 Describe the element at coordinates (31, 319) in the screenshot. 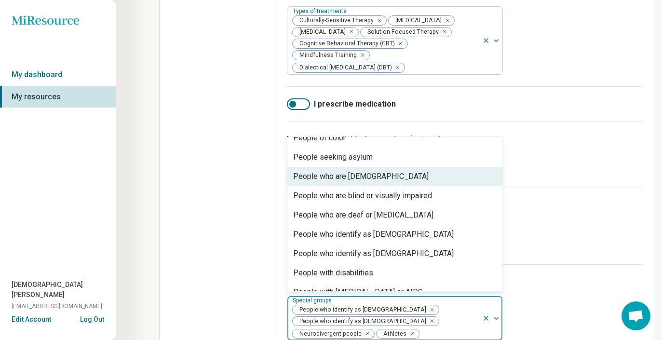

I see `button: Edit Account` at that location.